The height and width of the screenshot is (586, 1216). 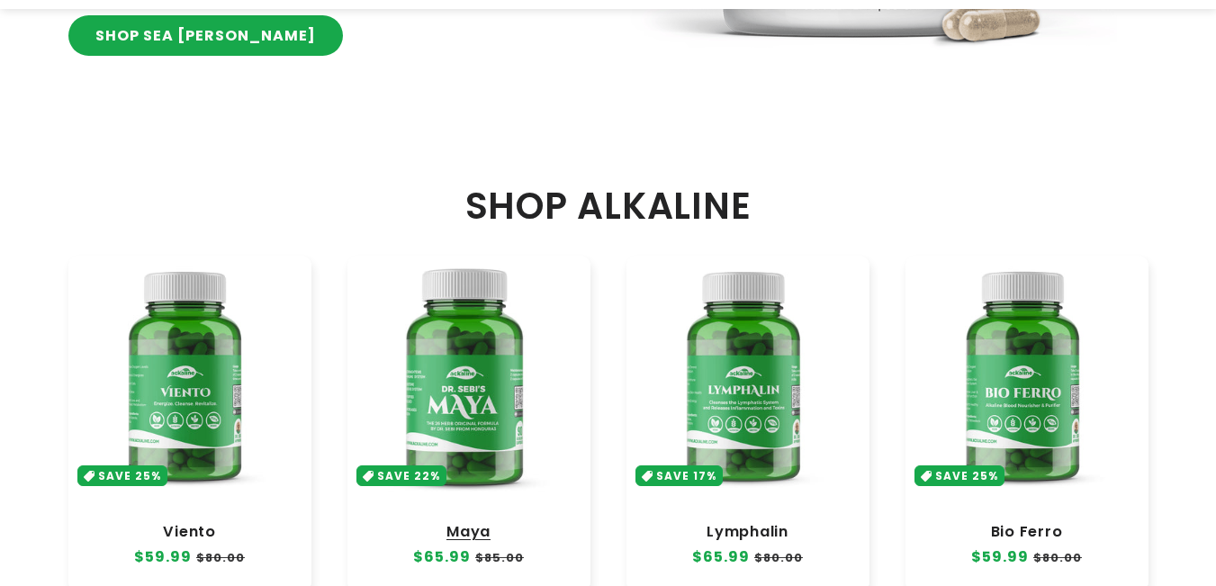 I want to click on a: Lymphalin, so click(x=748, y=532).